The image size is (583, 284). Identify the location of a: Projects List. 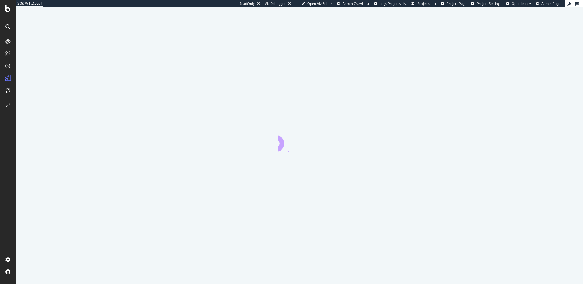
(424, 4).